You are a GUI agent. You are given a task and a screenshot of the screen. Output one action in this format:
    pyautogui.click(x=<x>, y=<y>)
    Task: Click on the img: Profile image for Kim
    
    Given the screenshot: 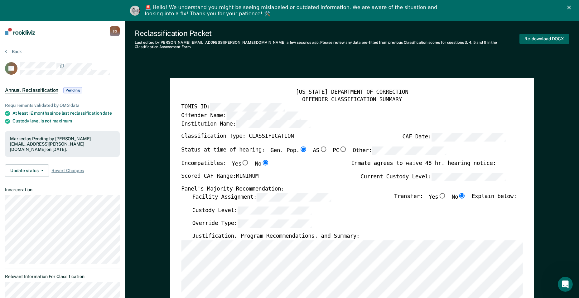 What is the action you would take?
    pyautogui.click(x=135, y=11)
    